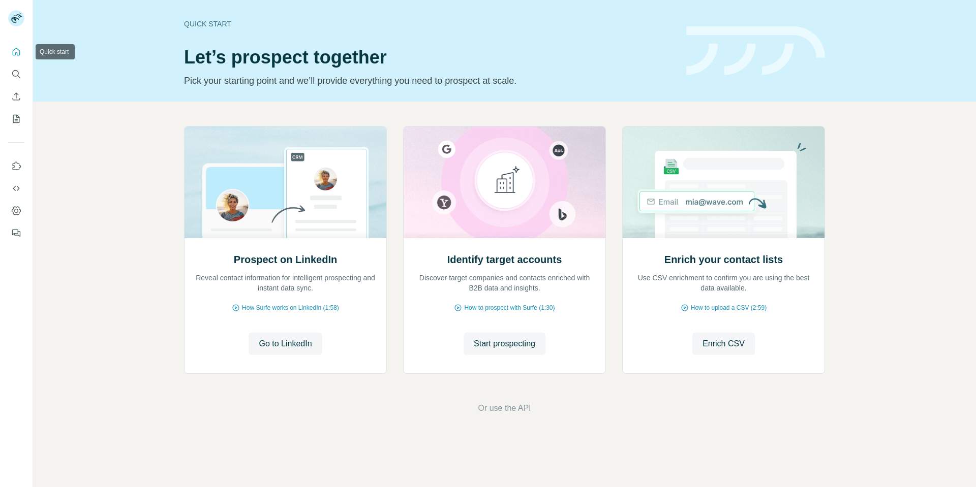 The height and width of the screenshot is (487, 976). What do you see at coordinates (723, 182) in the screenshot?
I see `img: Enrich your contact lists` at bounding box center [723, 182].